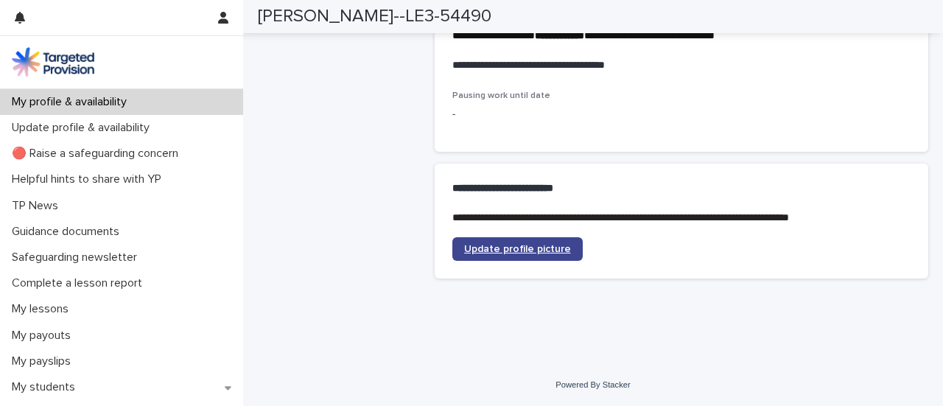 Image resolution: width=943 pixels, height=406 pixels. I want to click on a: Powered By Stacker, so click(592, 384).